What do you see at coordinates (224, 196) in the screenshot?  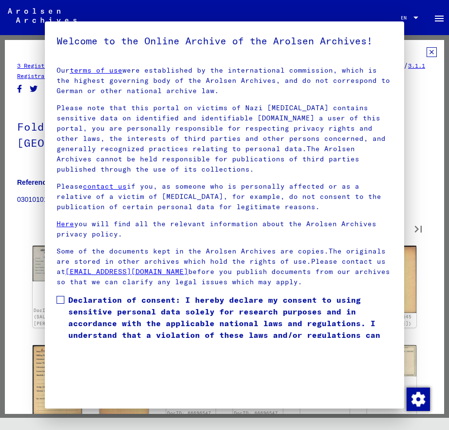 I see `p: Please if you, as someone who is personally affected or as a relative of a victim of [MEDICAL_DAT...` at bounding box center [224, 196].